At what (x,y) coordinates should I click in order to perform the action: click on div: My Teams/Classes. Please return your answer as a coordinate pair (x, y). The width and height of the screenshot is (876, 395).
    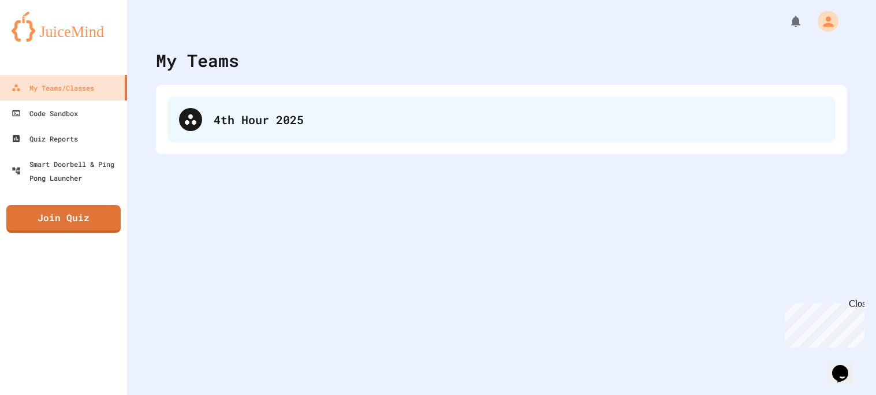
    Looking at the image, I should click on (53, 88).